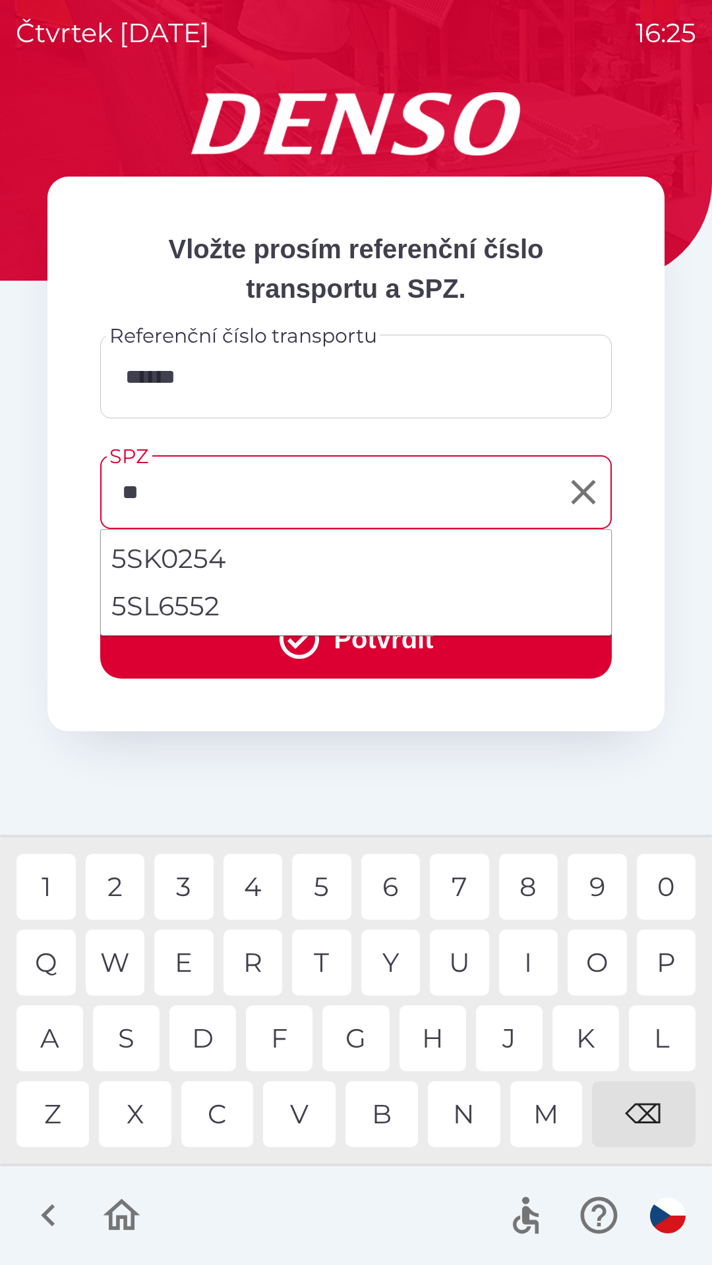 The width and height of the screenshot is (712, 1265). What do you see at coordinates (356, 124) in the screenshot?
I see `img: Logo` at bounding box center [356, 124].